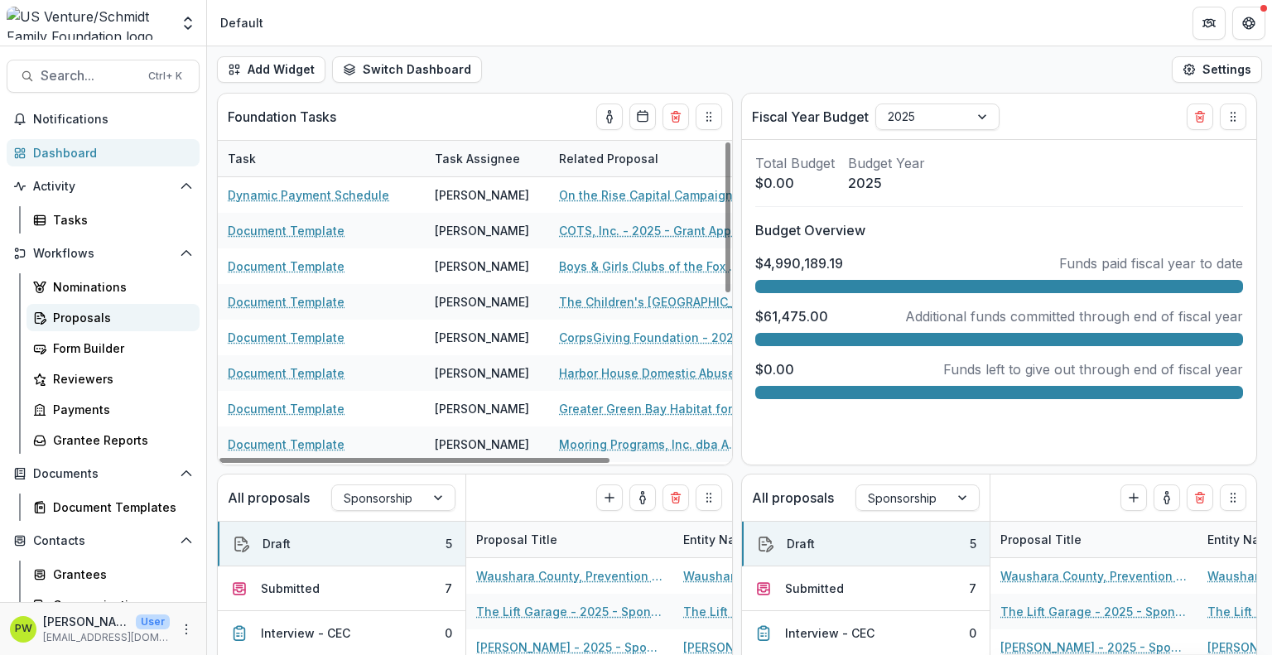 The image size is (1272, 655). I want to click on a: Dashboard, so click(103, 152).